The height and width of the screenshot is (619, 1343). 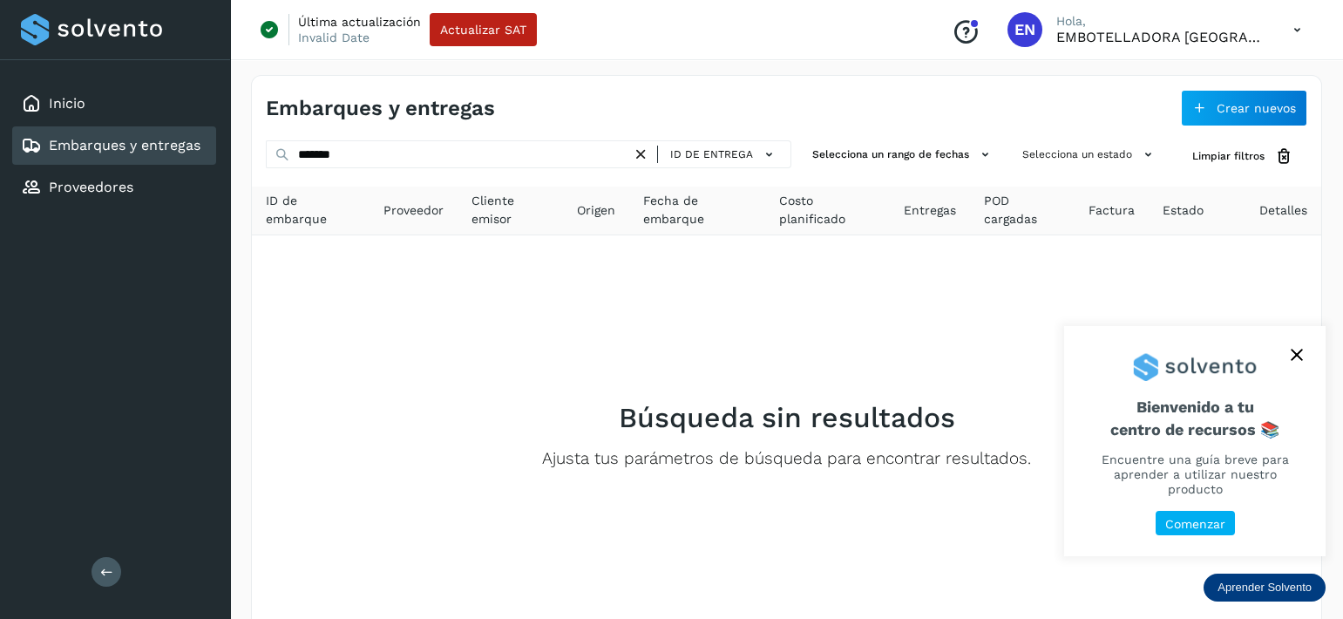 What do you see at coordinates (114, 146) in the screenshot?
I see `div: Embarques y entregas` at bounding box center [114, 146].